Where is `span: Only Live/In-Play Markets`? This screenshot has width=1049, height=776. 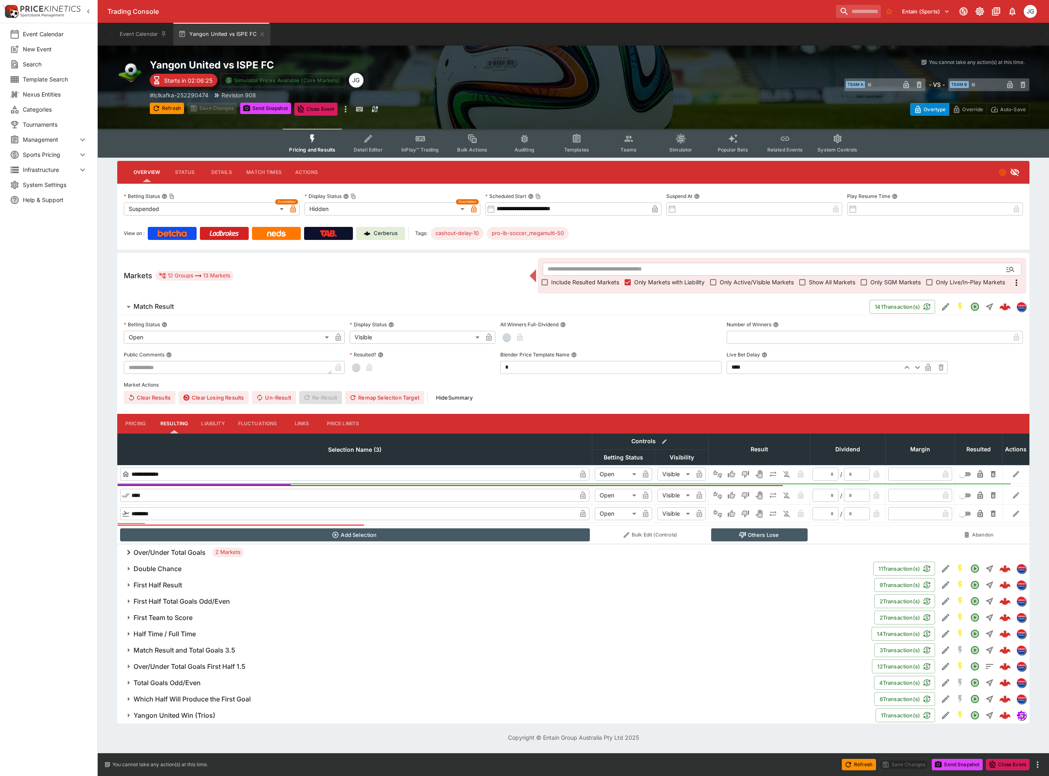 span: Only Live/In-Play Markets is located at coordinates (971, 282).